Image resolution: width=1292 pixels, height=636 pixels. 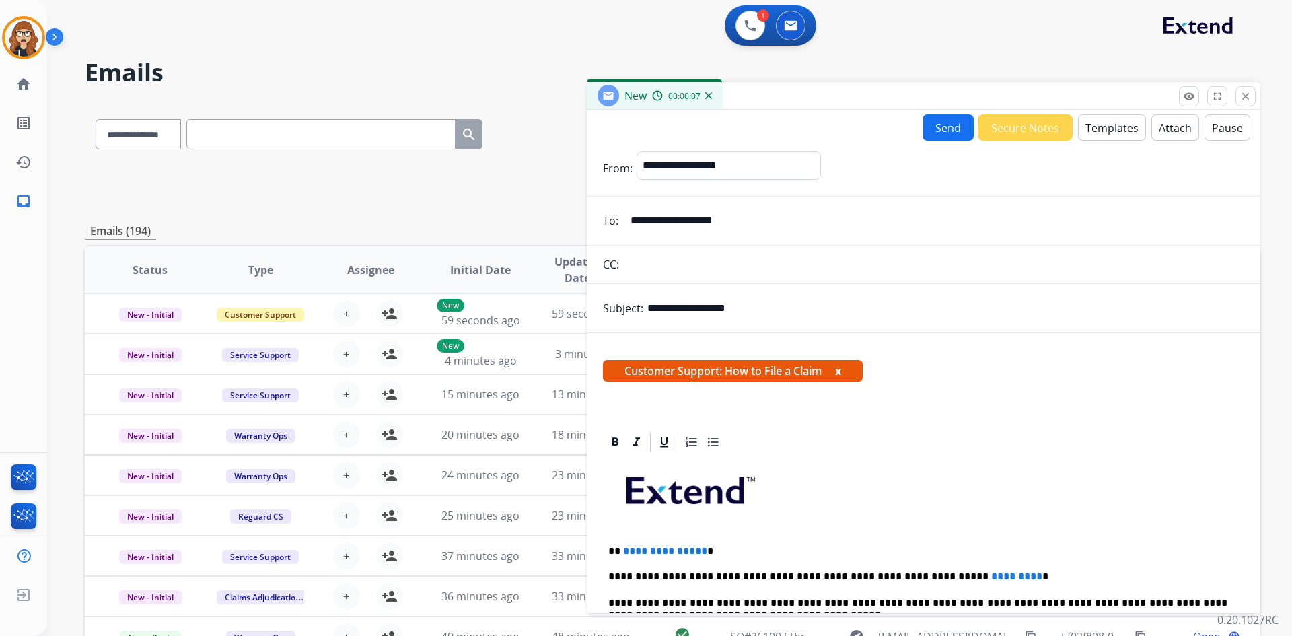 I want to click on mat-icon: home, so click(x=24, y=84).